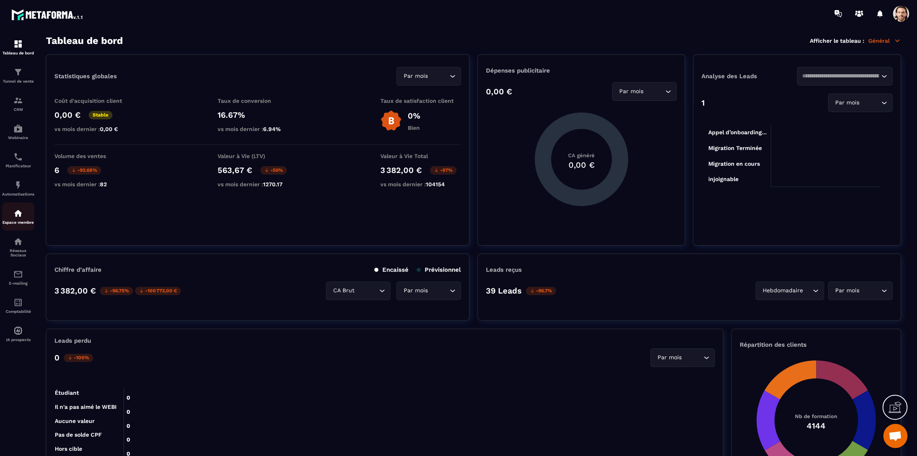  What do you see at coordinates (18, 277) in the screenshot?
I see `a: emailemailE-mailing` at bounding box center [18, 277].